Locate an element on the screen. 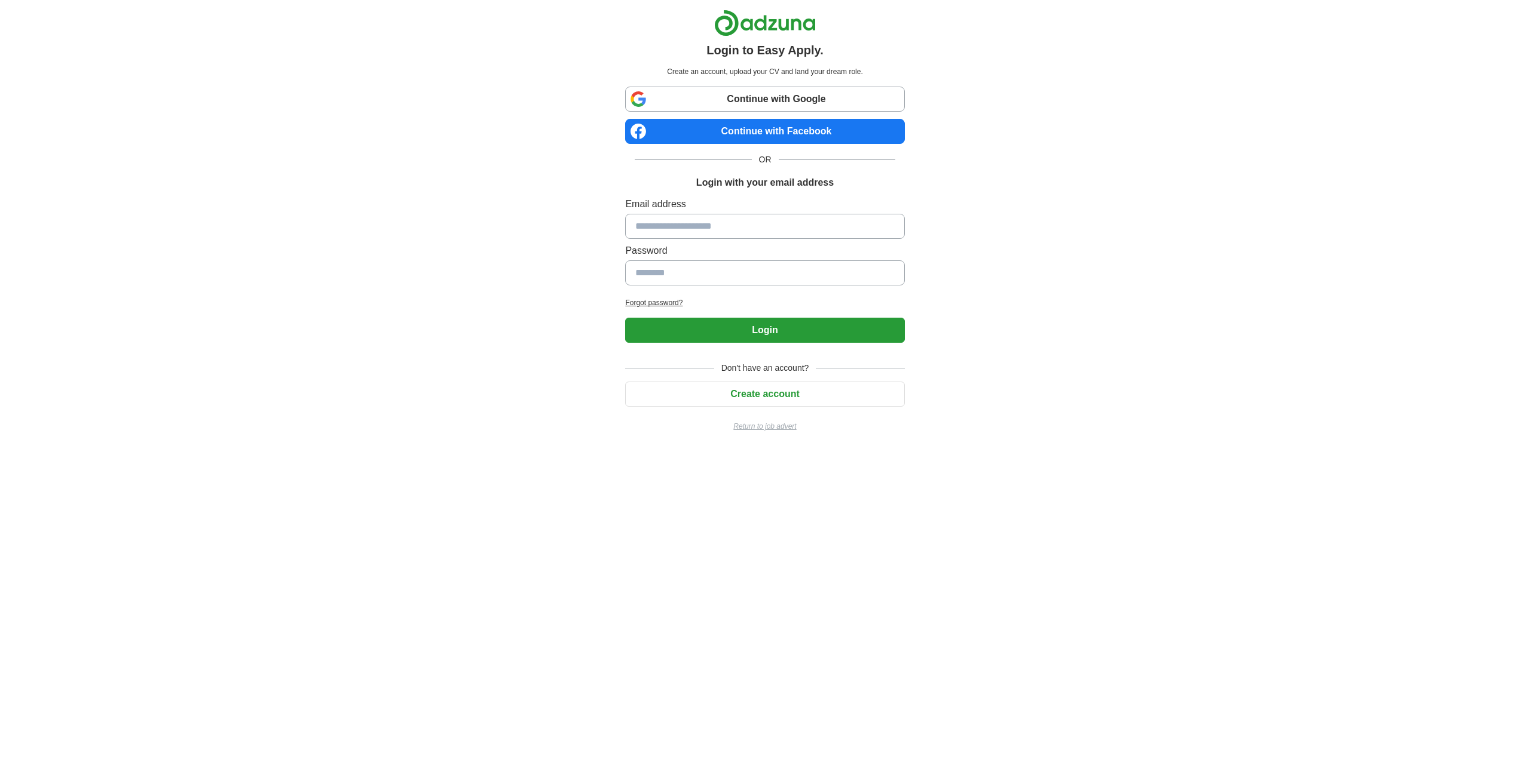 The width and height of the screenshot is (1530, 784). button: Create account is located at coordinates (765, 394).